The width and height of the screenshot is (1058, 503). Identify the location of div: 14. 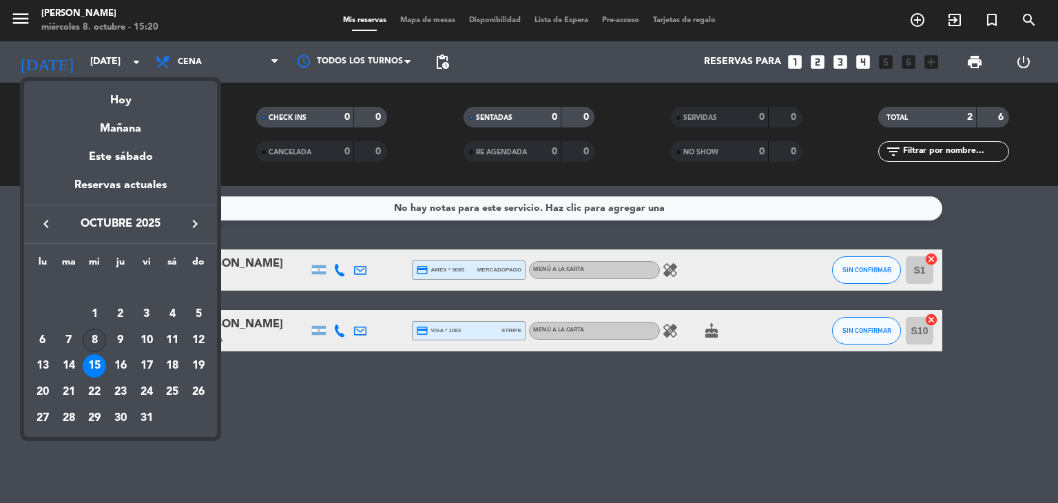
(69, 366).